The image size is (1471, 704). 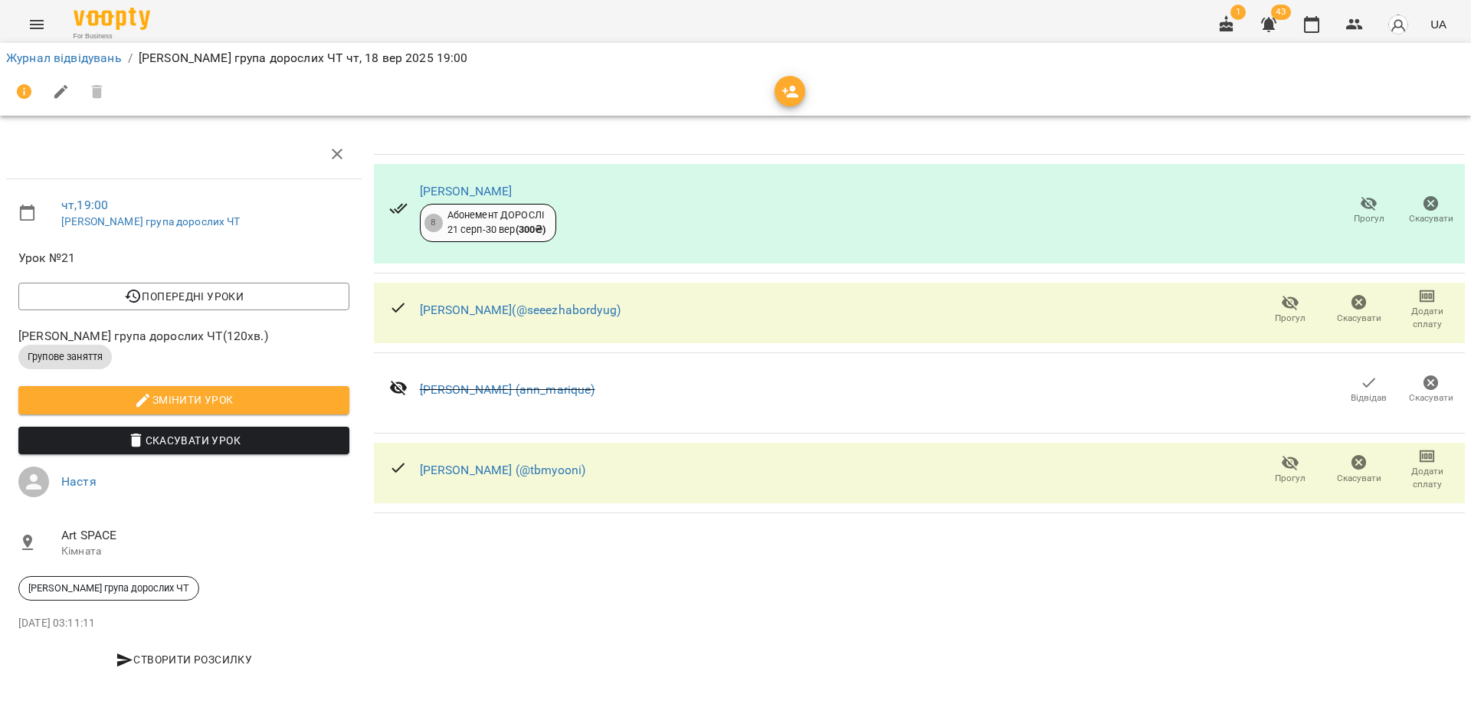 What do you see at coordinates (112, 18) in the screenshot?
I see `img: Voopty Logo` at bounding box center [112, 18].